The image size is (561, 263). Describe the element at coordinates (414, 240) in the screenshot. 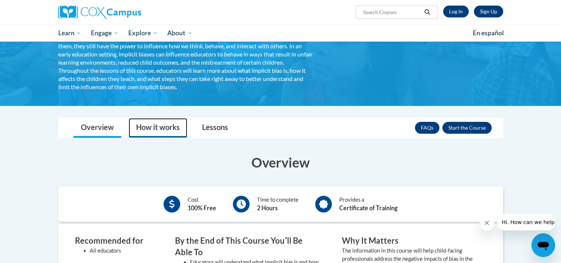

I see `h3: Why It Matters` at that location.